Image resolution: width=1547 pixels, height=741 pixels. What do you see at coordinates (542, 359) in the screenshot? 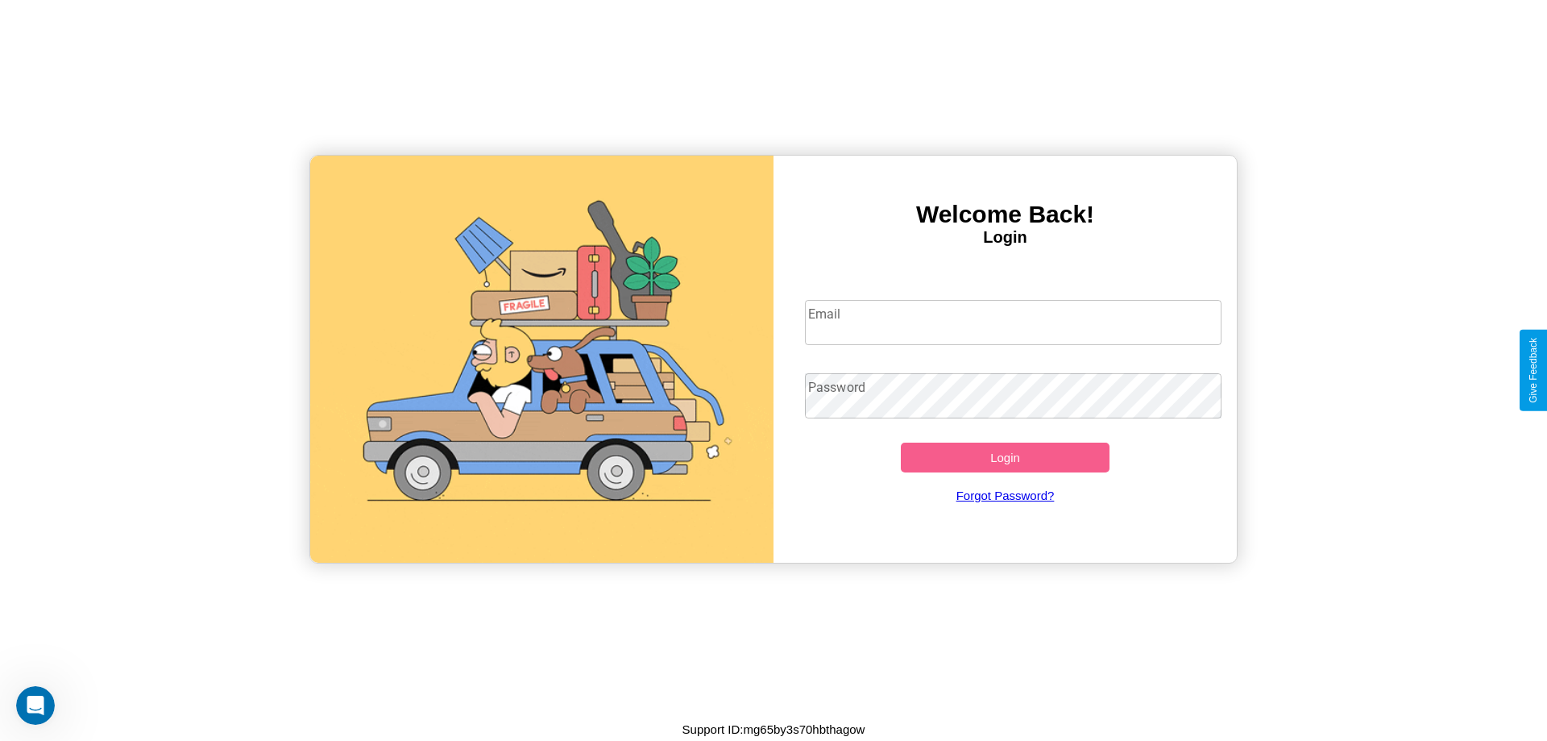
I see `img: gif` at bounding box center [542, 359].